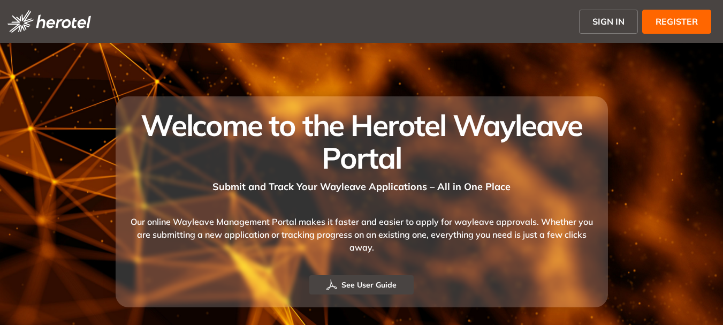  I want to click on button: SIGN IN, so click(608, 21).